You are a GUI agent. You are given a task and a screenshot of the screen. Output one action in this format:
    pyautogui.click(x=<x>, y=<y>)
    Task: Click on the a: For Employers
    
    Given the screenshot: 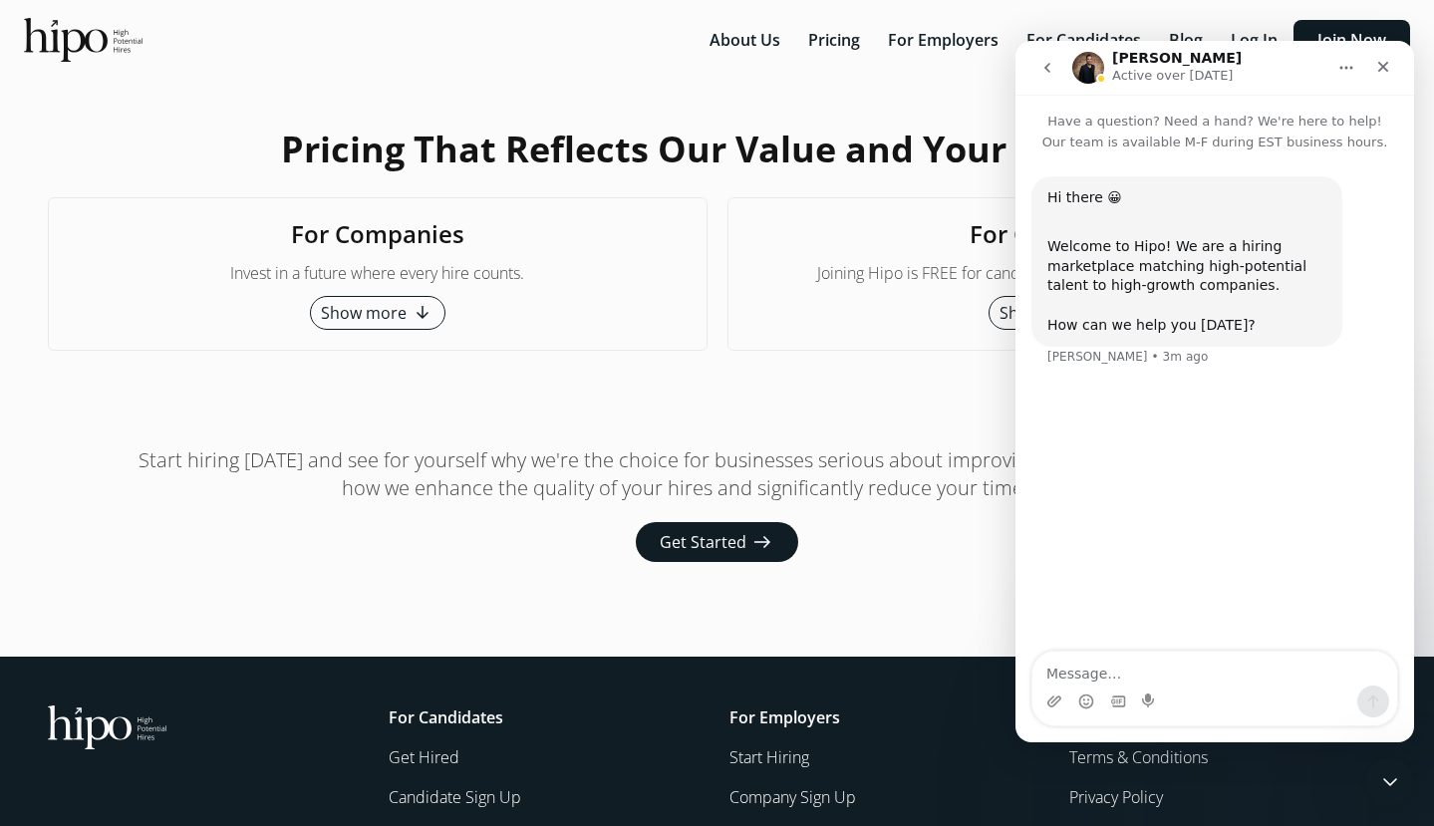 What is the action you would take?
    pyautogui.click(x=945, y=40)
    